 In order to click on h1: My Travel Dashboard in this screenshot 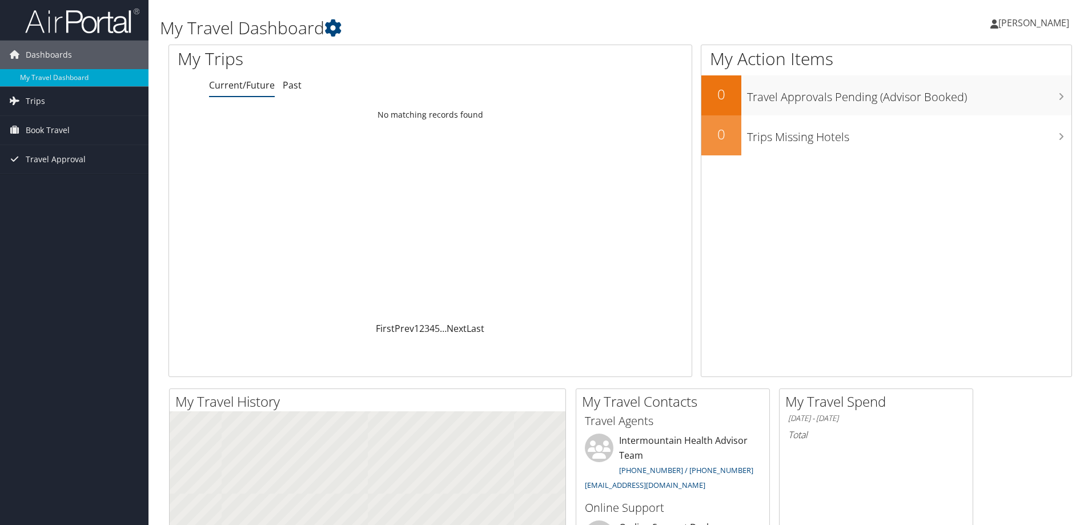, I will do `click(466, 28)`.